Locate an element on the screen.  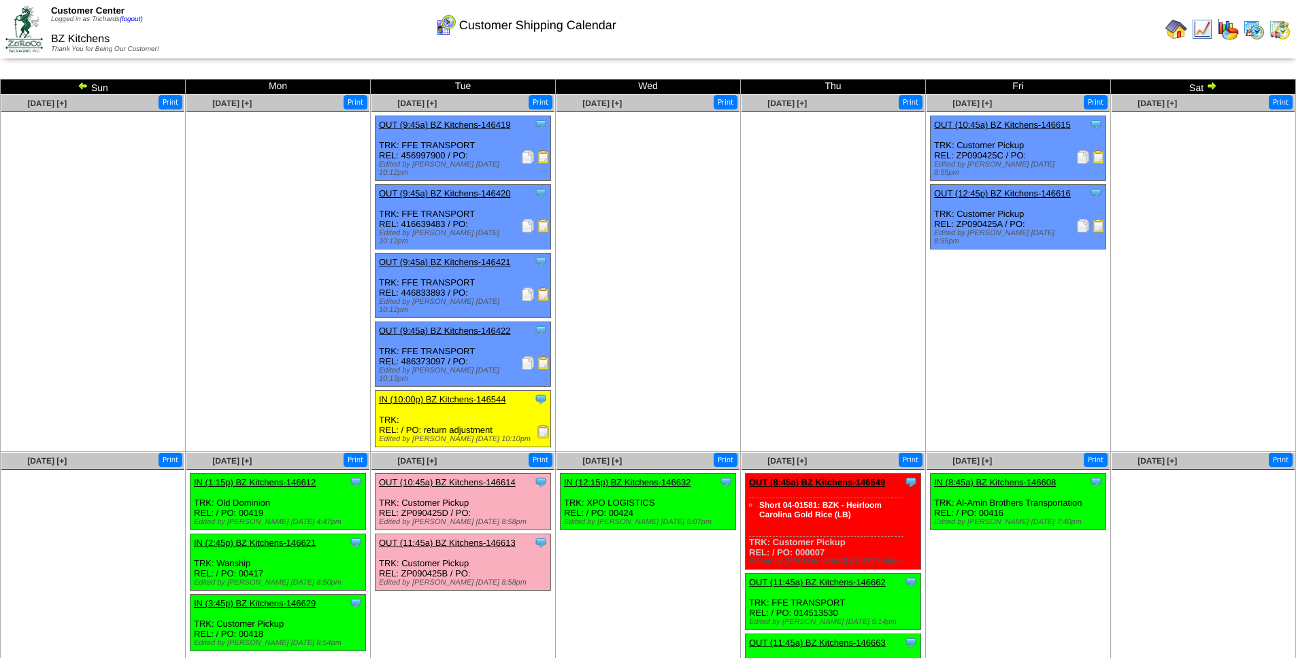
div: TRK: FFE TRANSPORT REL: 486373097 / PO: is located at coordinates (463, 354).